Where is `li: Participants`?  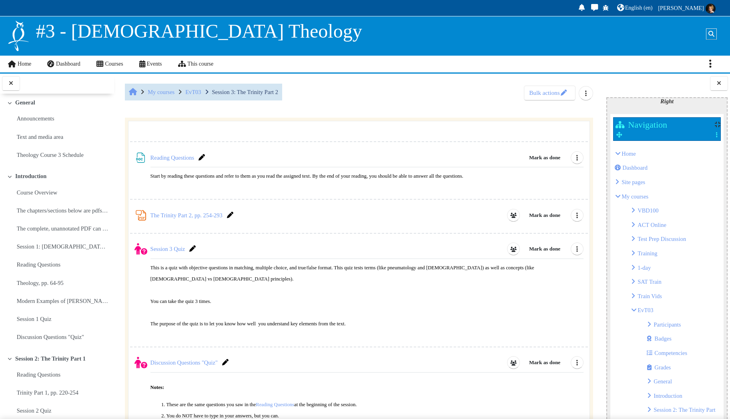
li: Participants is located at coordinates (682, 324).